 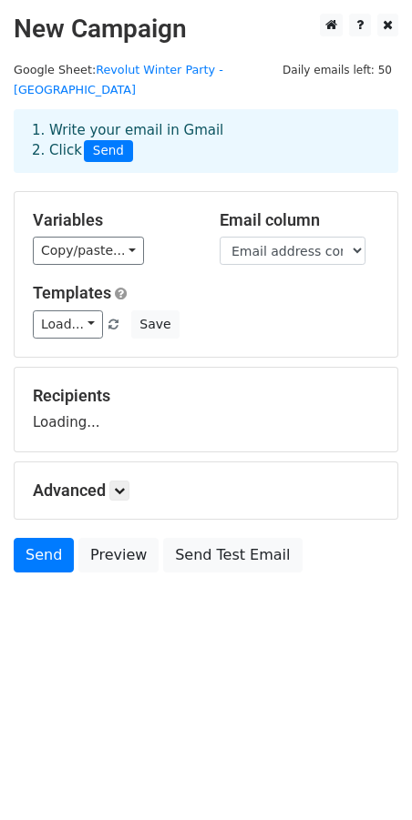 I want to click on button: Save, so click(x=155, y=324).